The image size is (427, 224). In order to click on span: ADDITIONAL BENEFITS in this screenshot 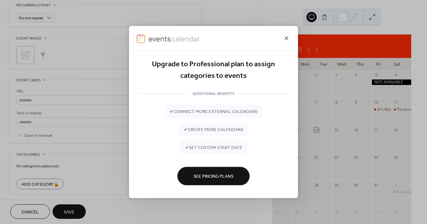, I will do `click(213, 94)`.